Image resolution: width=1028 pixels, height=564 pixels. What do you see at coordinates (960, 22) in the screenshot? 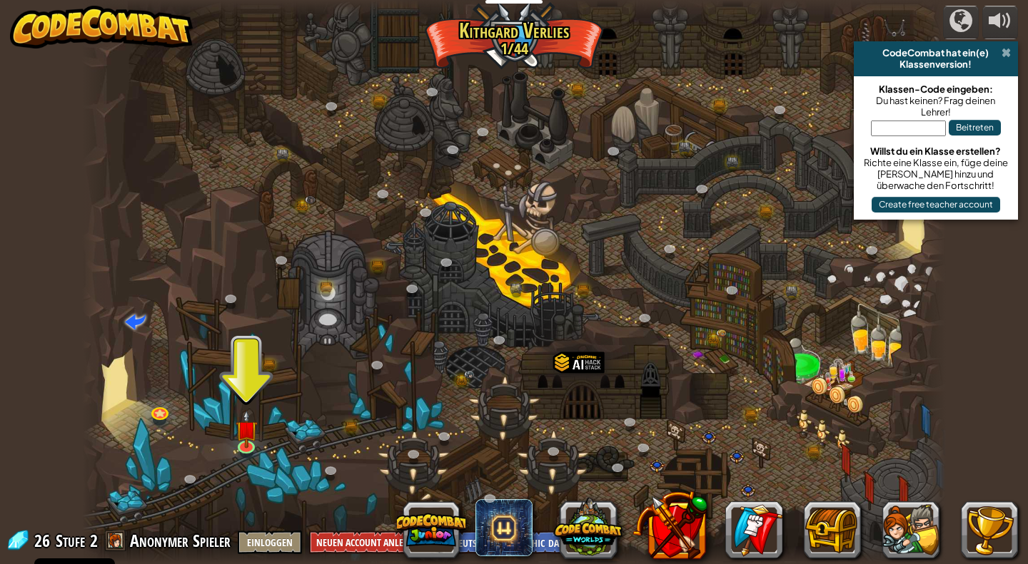
I see `button: Kampagne` at bounding box center [960, 22].